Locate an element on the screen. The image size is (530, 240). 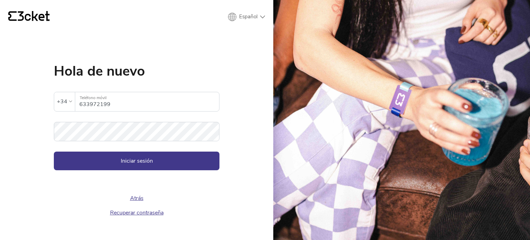
button: Iniciar sesión is located at coordinates (137, 161).